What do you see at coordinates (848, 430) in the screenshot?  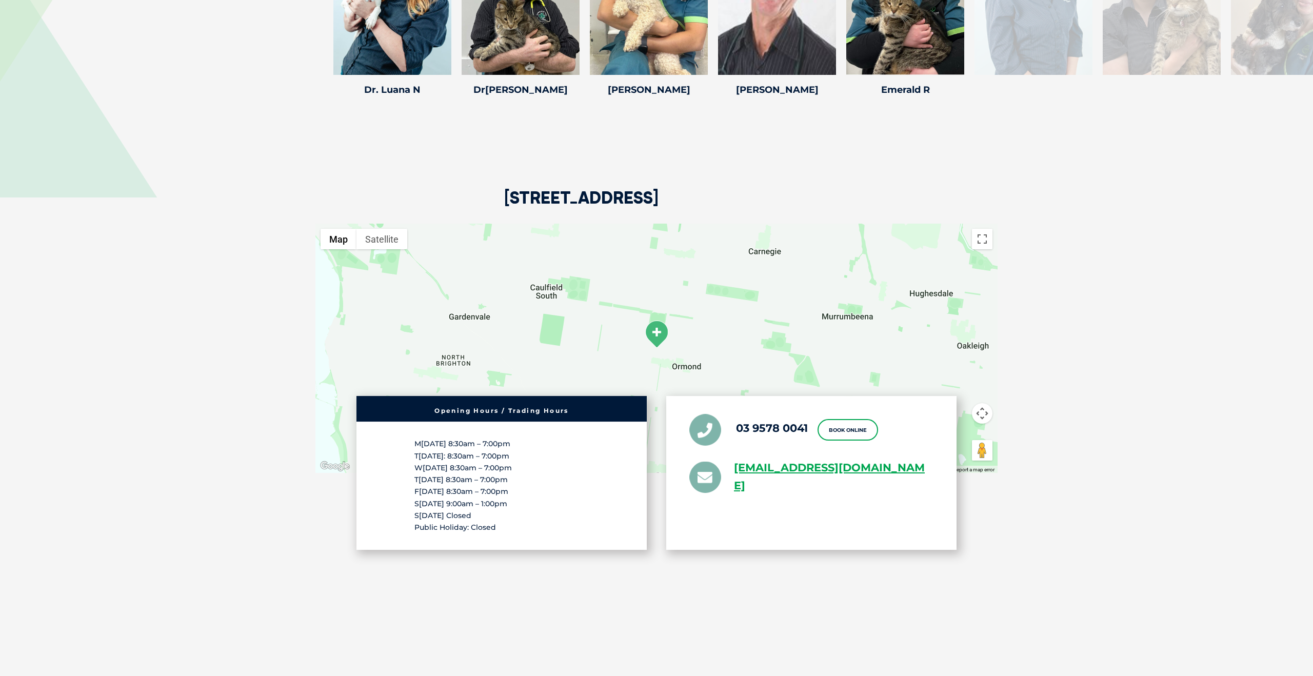 I see `a: Book Online` at bounding box center [848, 430].